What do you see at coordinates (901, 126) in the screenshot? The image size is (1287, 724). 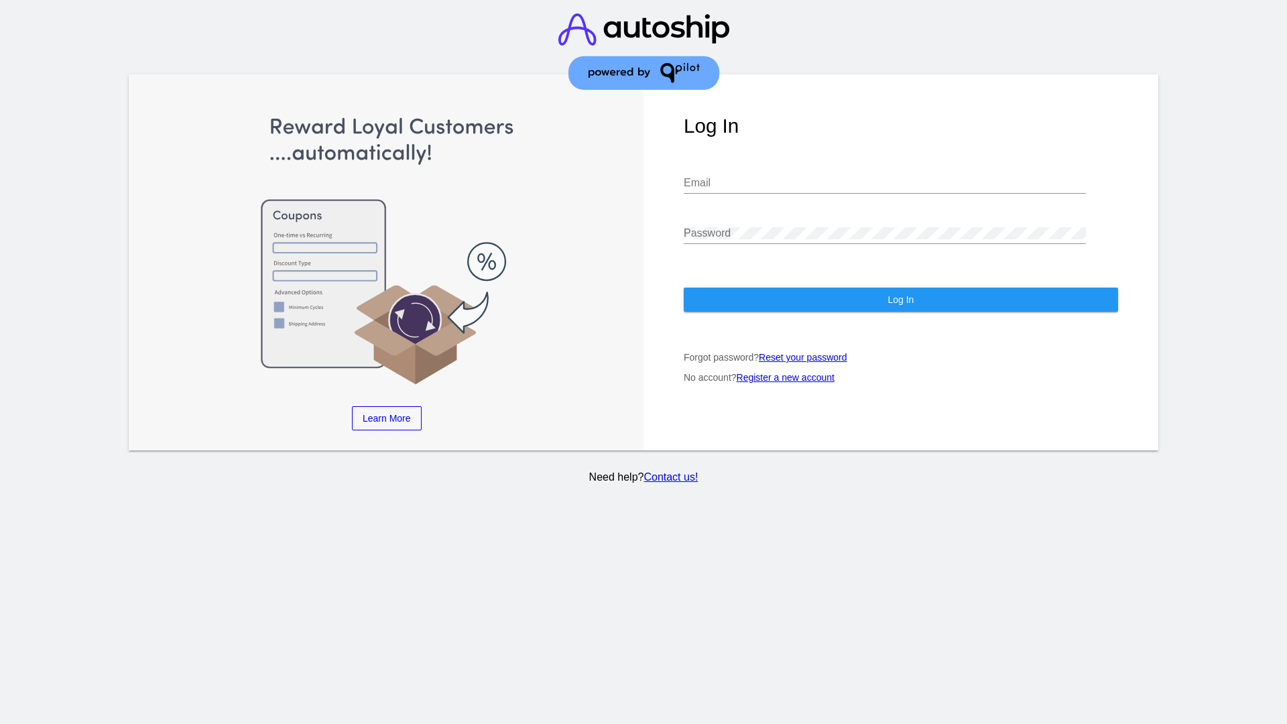 I see `h1: Log In` at bounding box center [901, 126].